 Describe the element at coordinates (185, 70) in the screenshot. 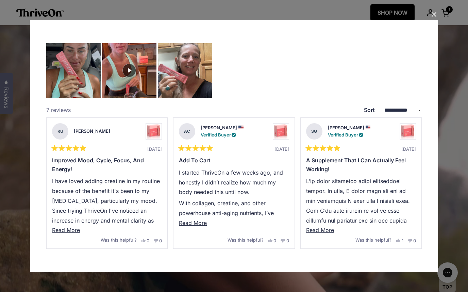

I see `img: A woman in a kitchen holding up a pink product package while smiling at the camera` at that location.